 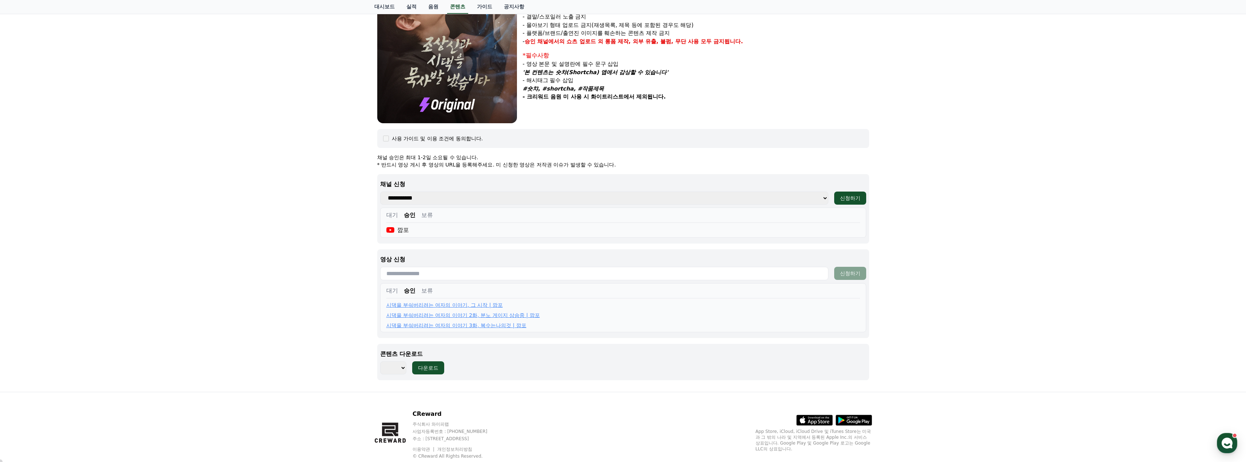 What do you see at coordinates (696, 56) in the screenshot?
I see `div: *필수사항` at bounding box center [696, 56].